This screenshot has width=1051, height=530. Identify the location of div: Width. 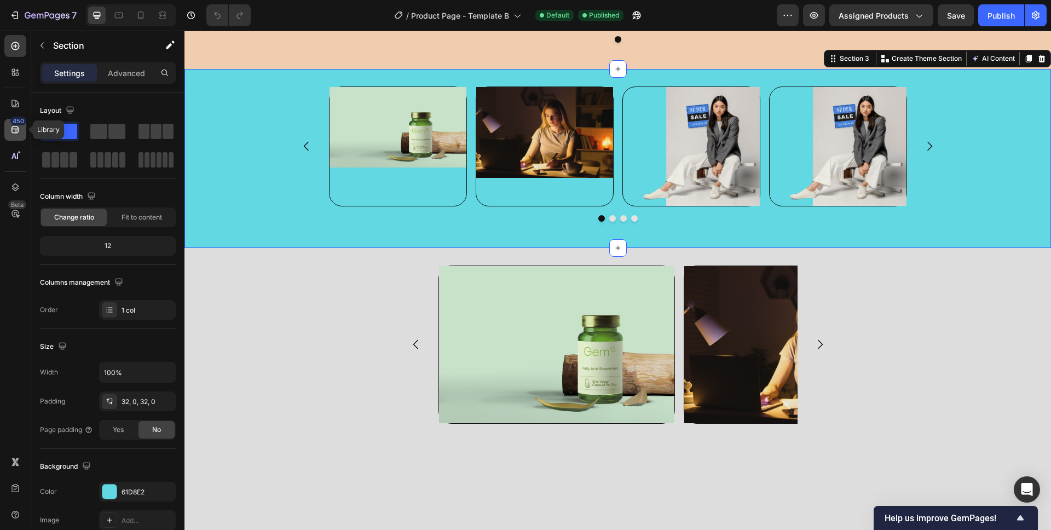
(49, 372).